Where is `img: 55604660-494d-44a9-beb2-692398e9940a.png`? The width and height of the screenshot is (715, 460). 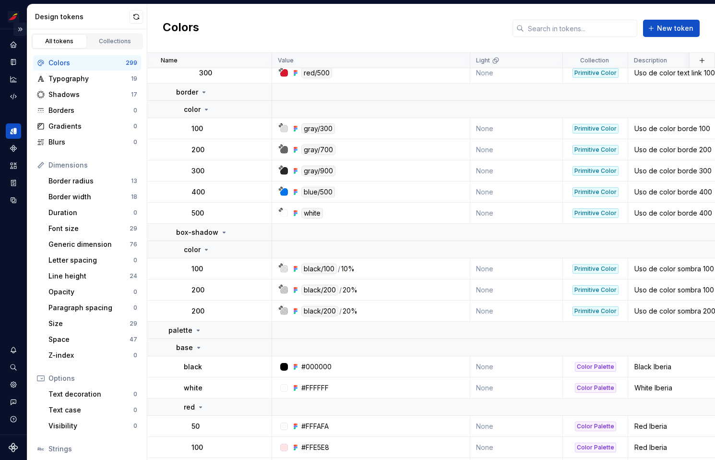 img: 55604660-494d-44a9-beb2-692398e9940a.png is located at coordinates (13, 17).